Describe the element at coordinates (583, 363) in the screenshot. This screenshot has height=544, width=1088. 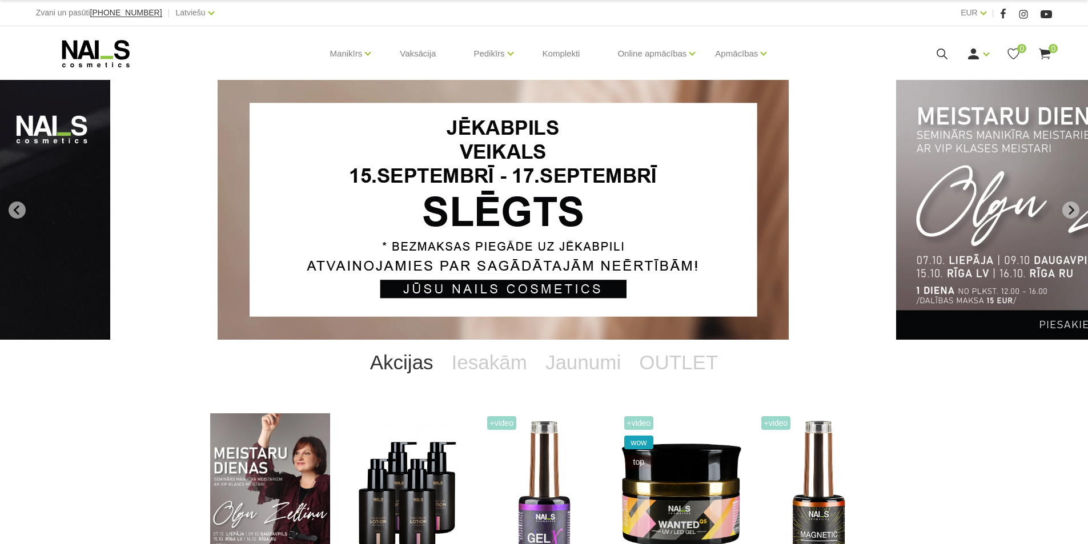
I see `a: Jaunumi` at that location.